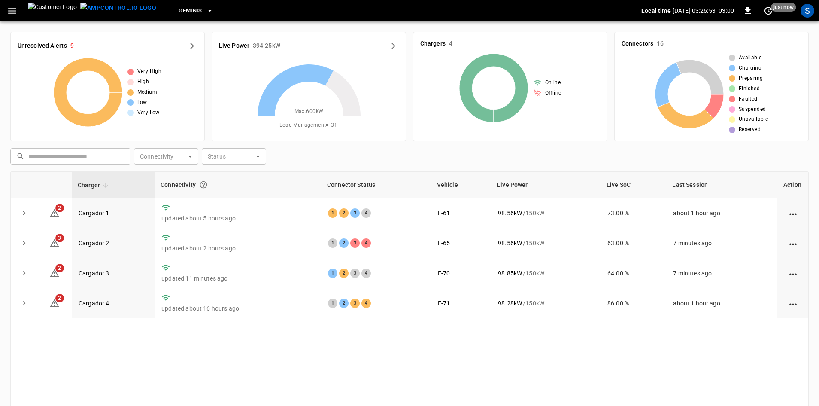 The width and height of the screenshot is (819, 406). What do you see at coordinates (510, 273) in the screenshot?
I see `p: 98.85 kW` at bounding box center [510, 273].